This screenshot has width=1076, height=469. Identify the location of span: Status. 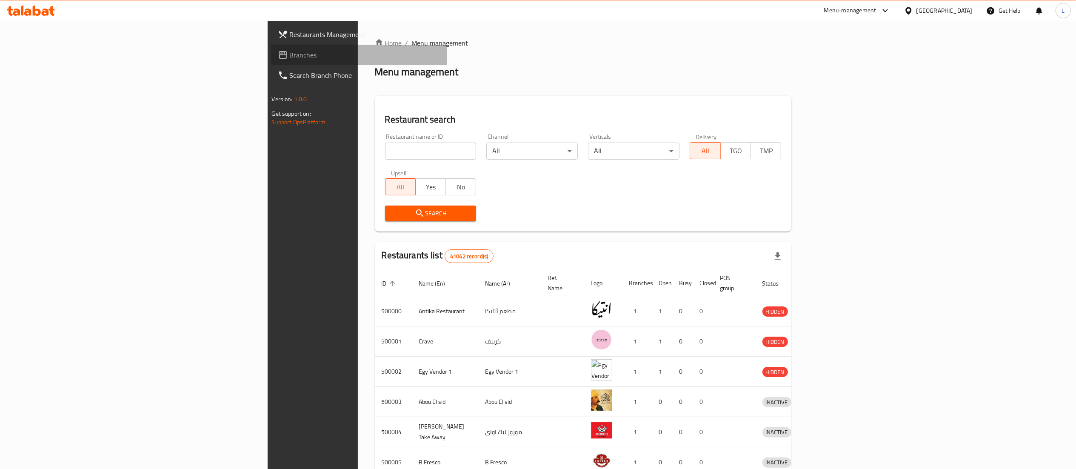
(776, 283).